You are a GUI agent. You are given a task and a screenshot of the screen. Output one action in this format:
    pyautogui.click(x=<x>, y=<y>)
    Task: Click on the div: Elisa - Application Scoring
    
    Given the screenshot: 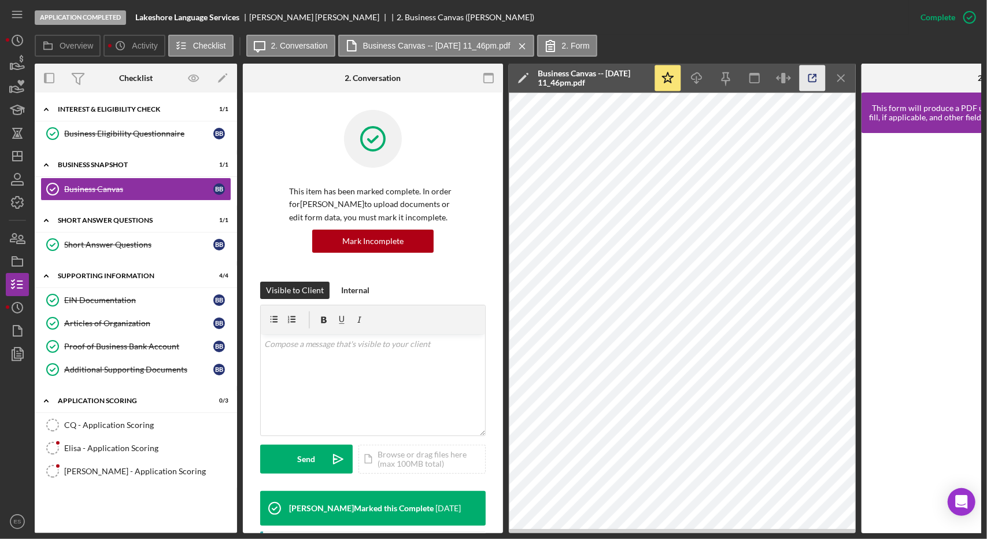 What is the action you would take?
    pyautogui.click(x=147, y=448)
    